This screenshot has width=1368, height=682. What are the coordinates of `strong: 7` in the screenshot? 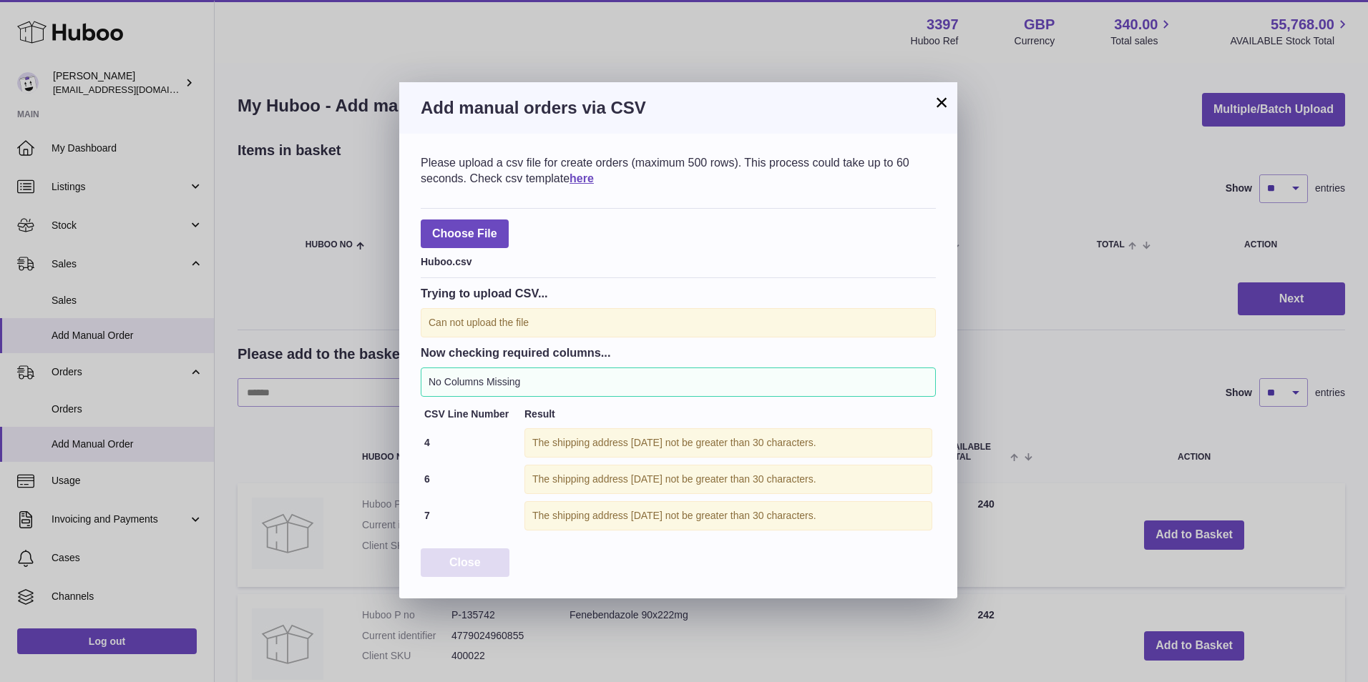 It's located at (427, 516).